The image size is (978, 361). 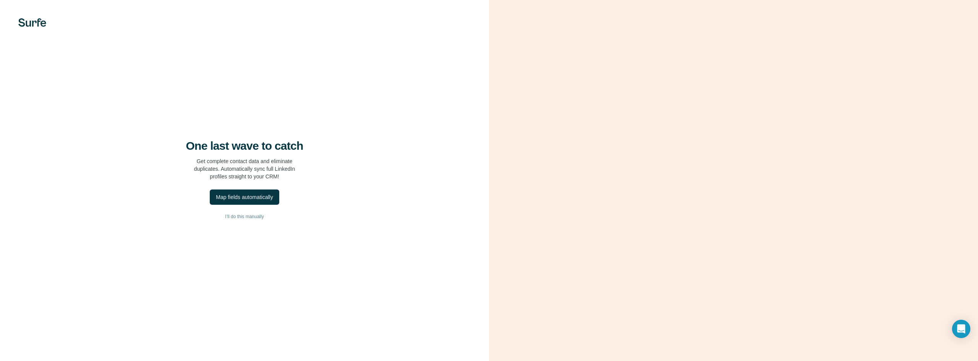 I want to click on button: Map fields automatically, so click(x=244, y=197).